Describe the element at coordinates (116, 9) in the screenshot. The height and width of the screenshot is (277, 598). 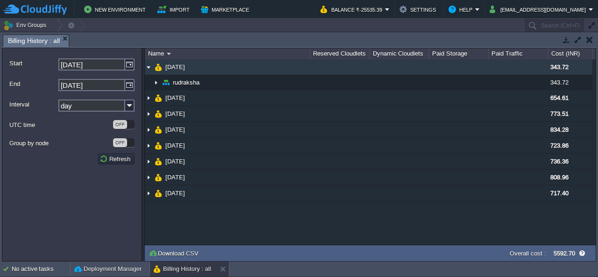
I see `button: New Environment` at that location.